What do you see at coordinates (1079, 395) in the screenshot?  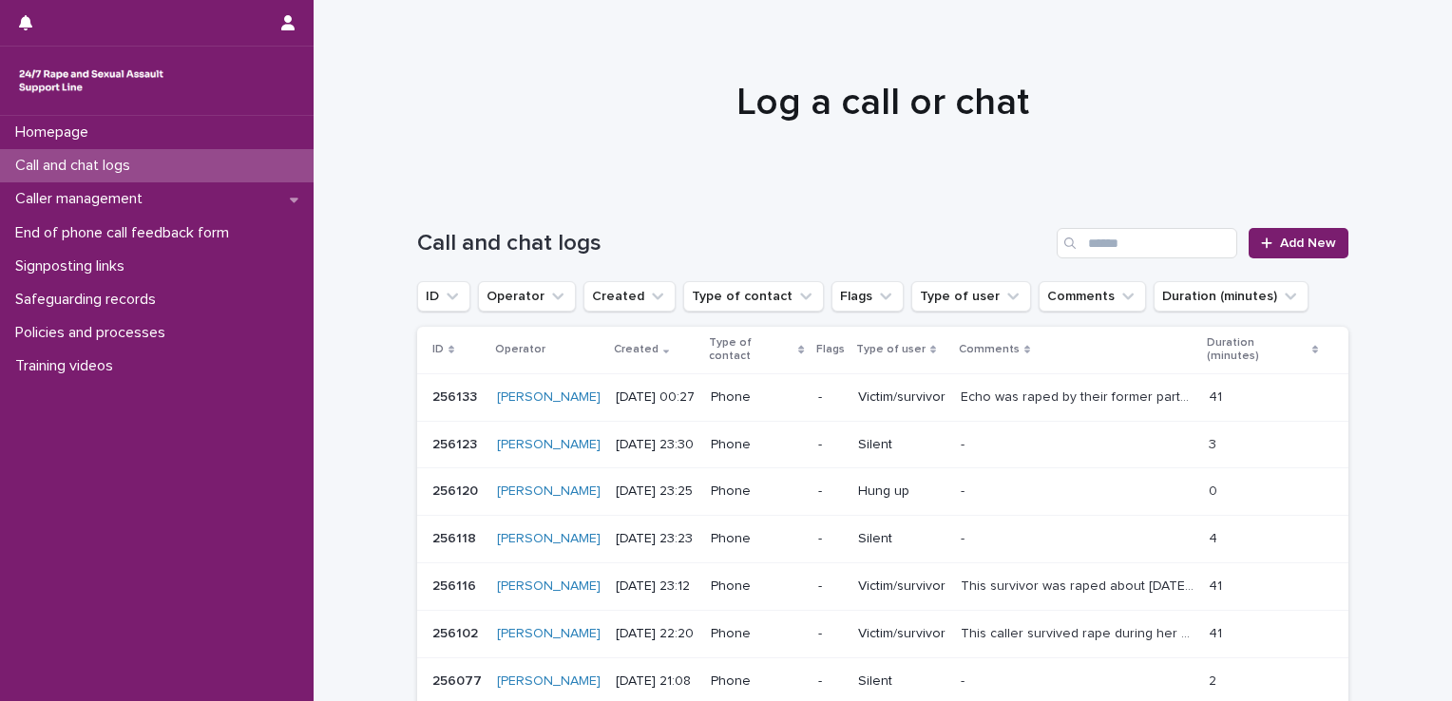 I see `p: Echo was raped by their former partner last week. We spoke about legal definitions of sexual viol...` at bounding box center [1079, 395].